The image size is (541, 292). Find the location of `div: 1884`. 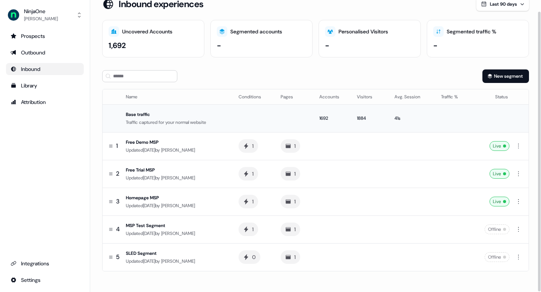

div: 1884 is located at coordinates (370, 118).